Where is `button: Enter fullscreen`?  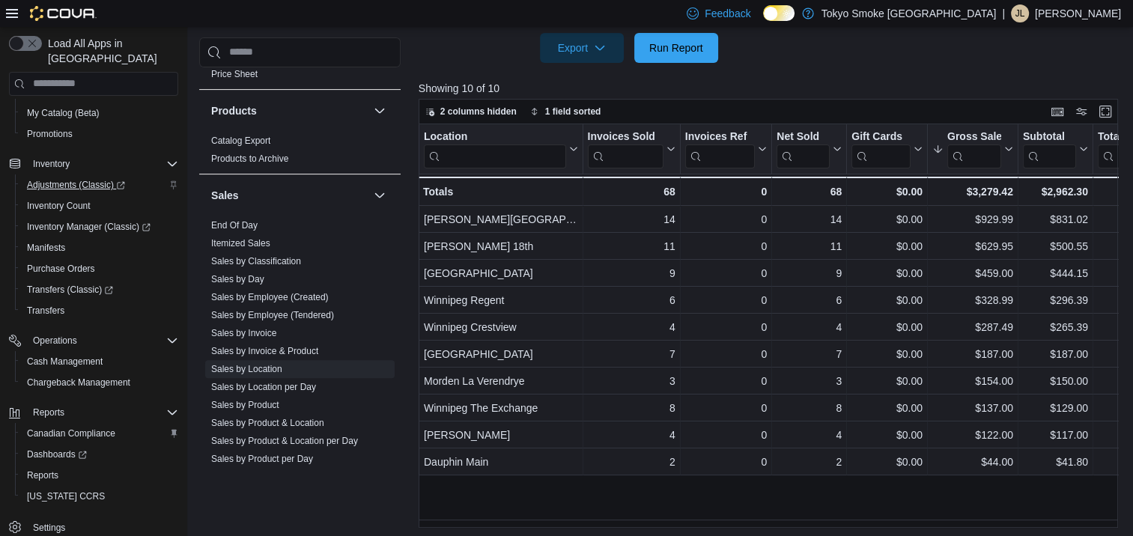 button: Enter fullscreen is located at coordinates (1105, 112).